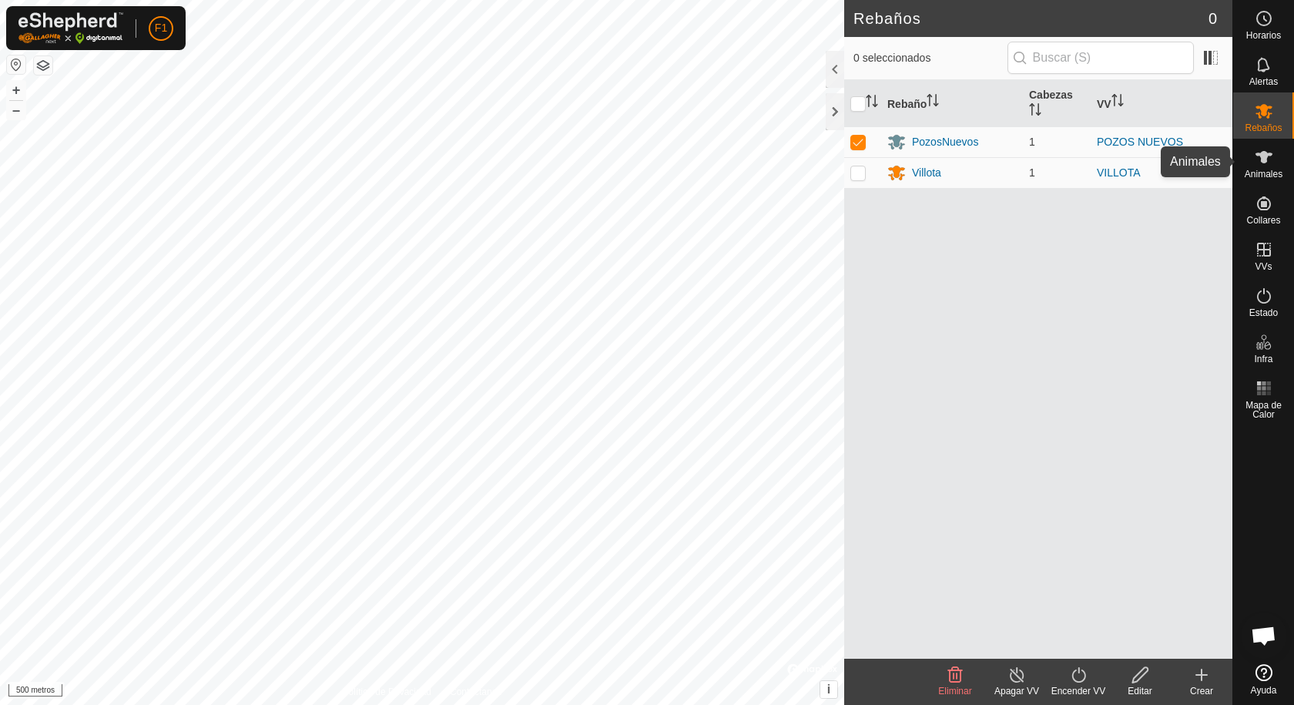 This screenshot has width=1294, height=705. What do you see at coordinates (1264, 82) in the screenshot?
I see `font: Alertas` at bounding box center [1264, 82].